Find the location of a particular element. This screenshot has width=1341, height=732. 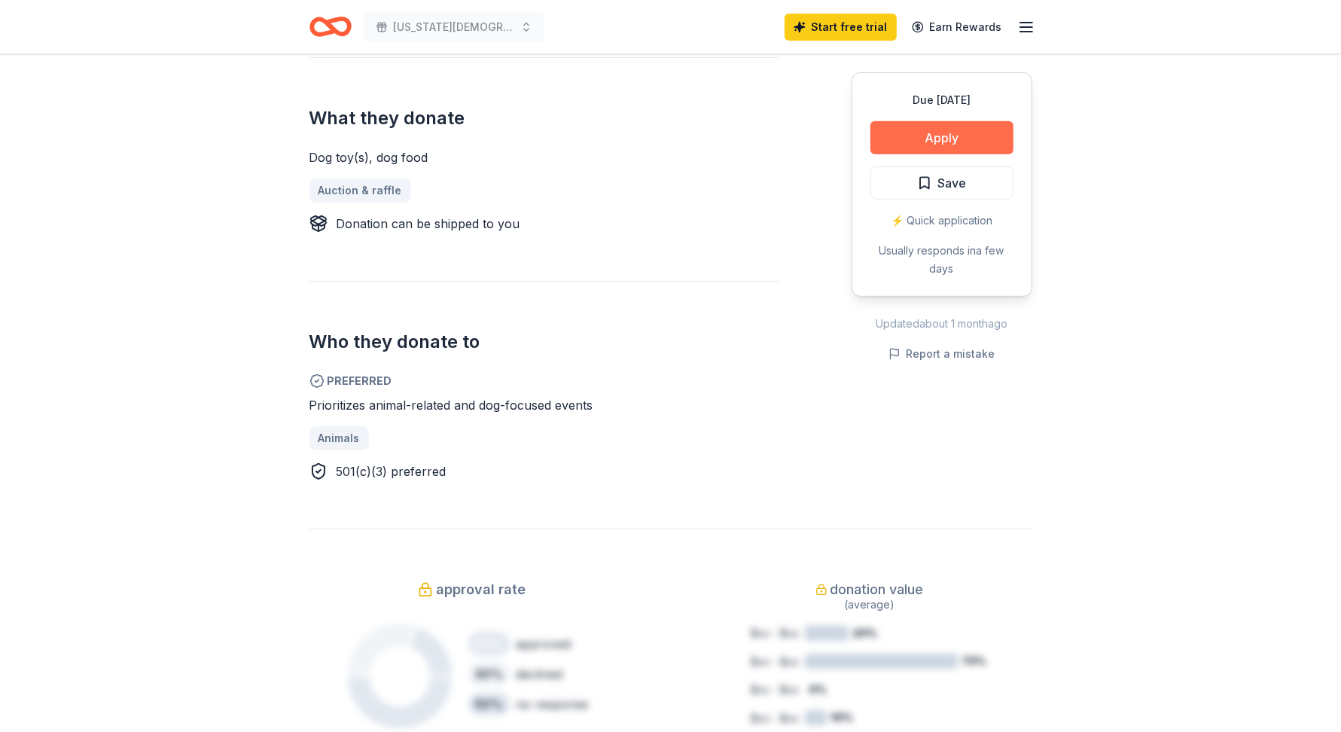

div: no response is located at coordinates (553, 704).